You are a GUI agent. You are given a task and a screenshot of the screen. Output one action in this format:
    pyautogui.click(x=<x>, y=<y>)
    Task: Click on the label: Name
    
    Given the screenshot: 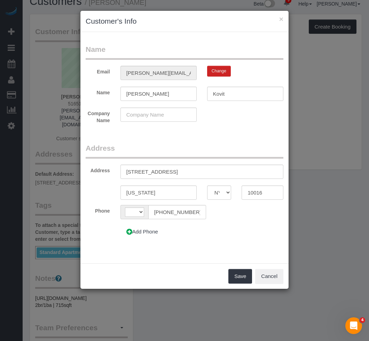 What is the action you would take?
    pyautogui.click(x=98, y=91)
    